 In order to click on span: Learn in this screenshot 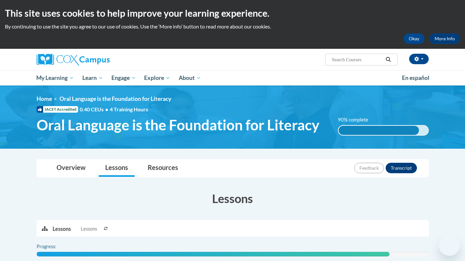, I will do `click(93, 78)`.